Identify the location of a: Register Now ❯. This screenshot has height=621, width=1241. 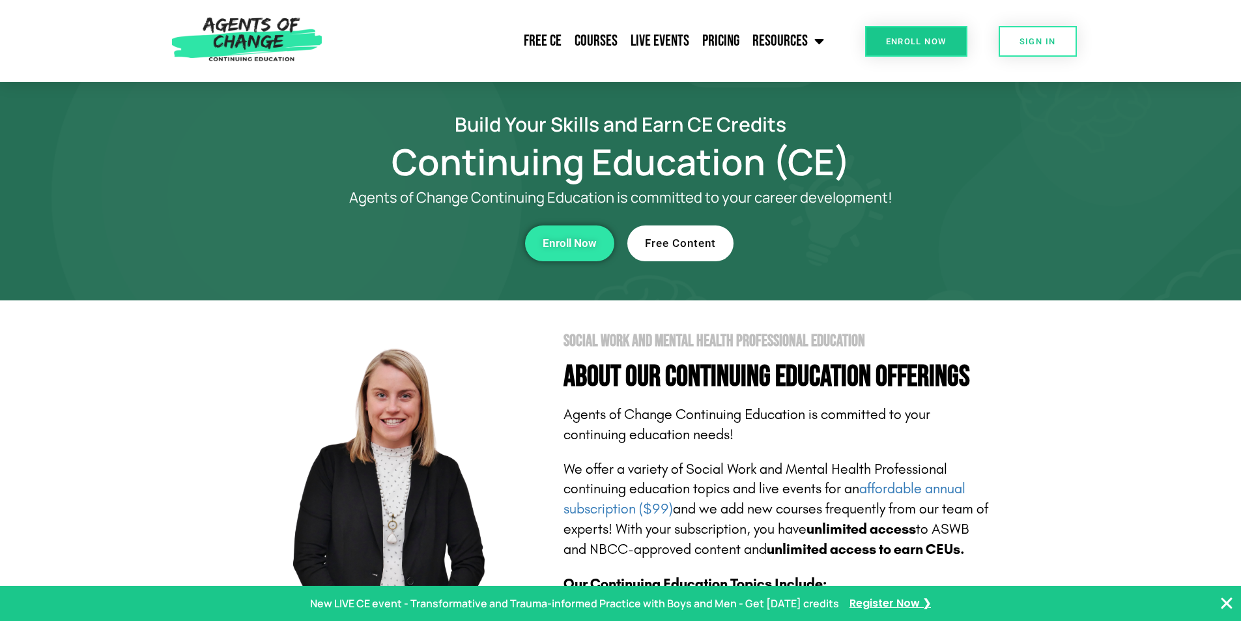
(890, 603).